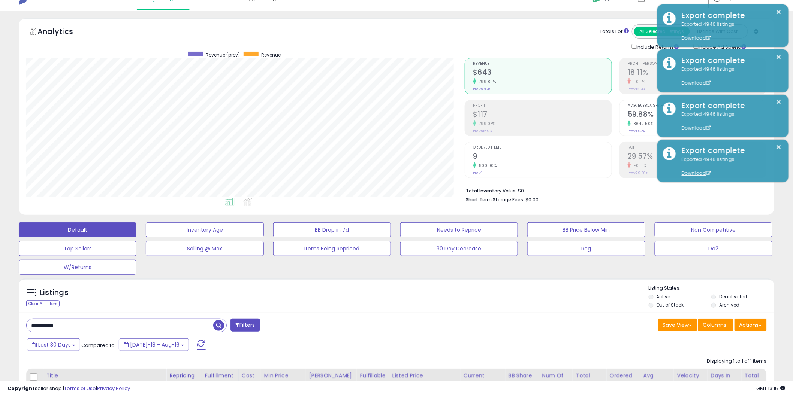  I want to click on b: Short Term Storage Fees:, so click(495, 200).